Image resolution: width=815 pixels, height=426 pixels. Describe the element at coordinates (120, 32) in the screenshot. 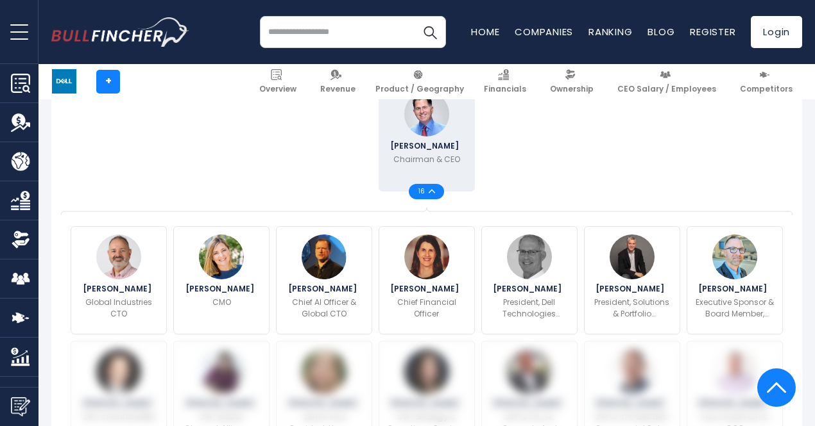

I see `img: bullfincher logo` at that location.